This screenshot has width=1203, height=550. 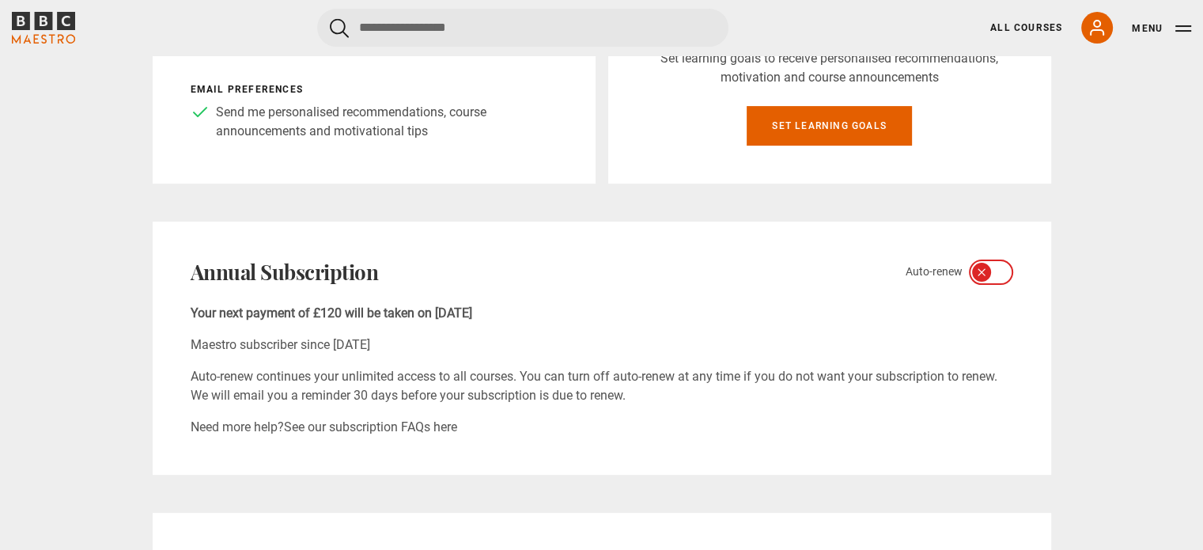 What do you see at coordinates (602, 386) in the screenshot?
I see `p: Auto-renew continues your unlimited access to all courses. You can turn off auto-renew at any tim...` at bounding box center [602, 386].